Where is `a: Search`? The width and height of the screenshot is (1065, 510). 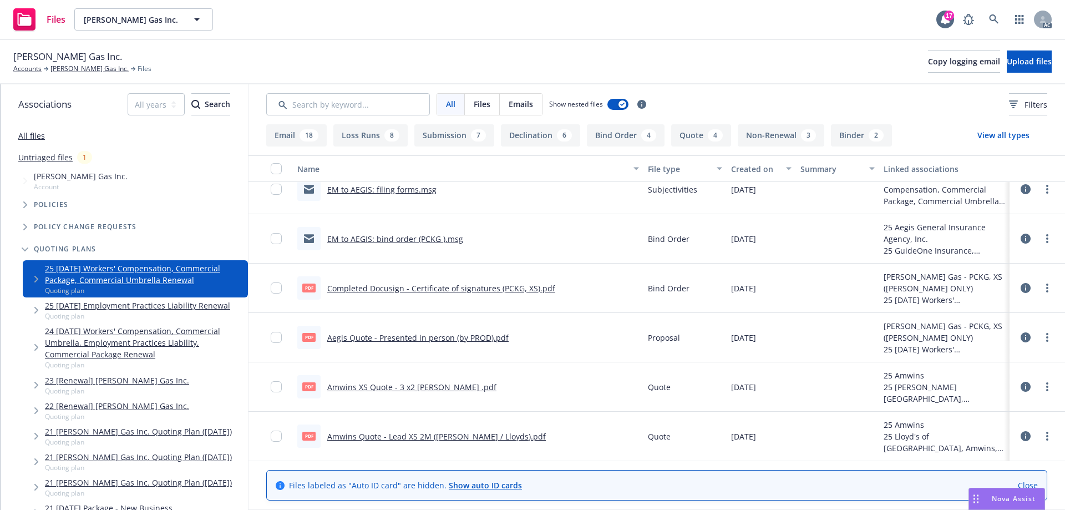 a: Search is located at coordinates (994, 19).